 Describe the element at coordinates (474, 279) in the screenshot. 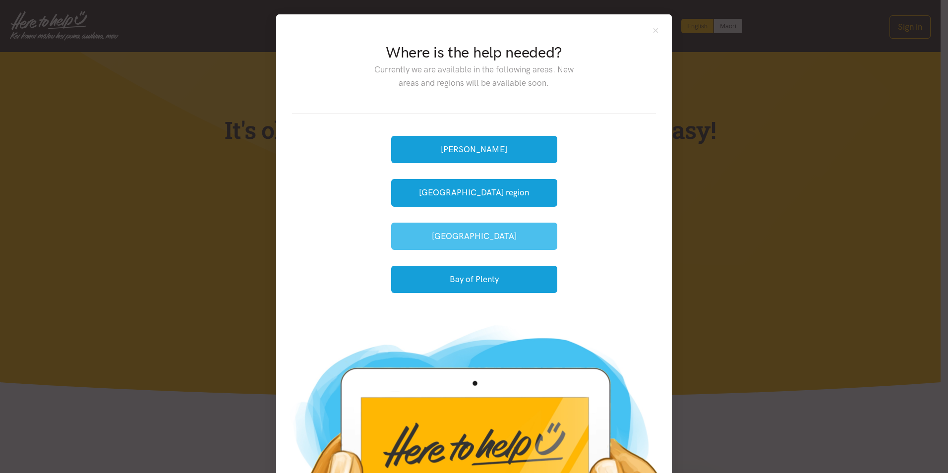

I see `button: Bay of Plenty` at that location.